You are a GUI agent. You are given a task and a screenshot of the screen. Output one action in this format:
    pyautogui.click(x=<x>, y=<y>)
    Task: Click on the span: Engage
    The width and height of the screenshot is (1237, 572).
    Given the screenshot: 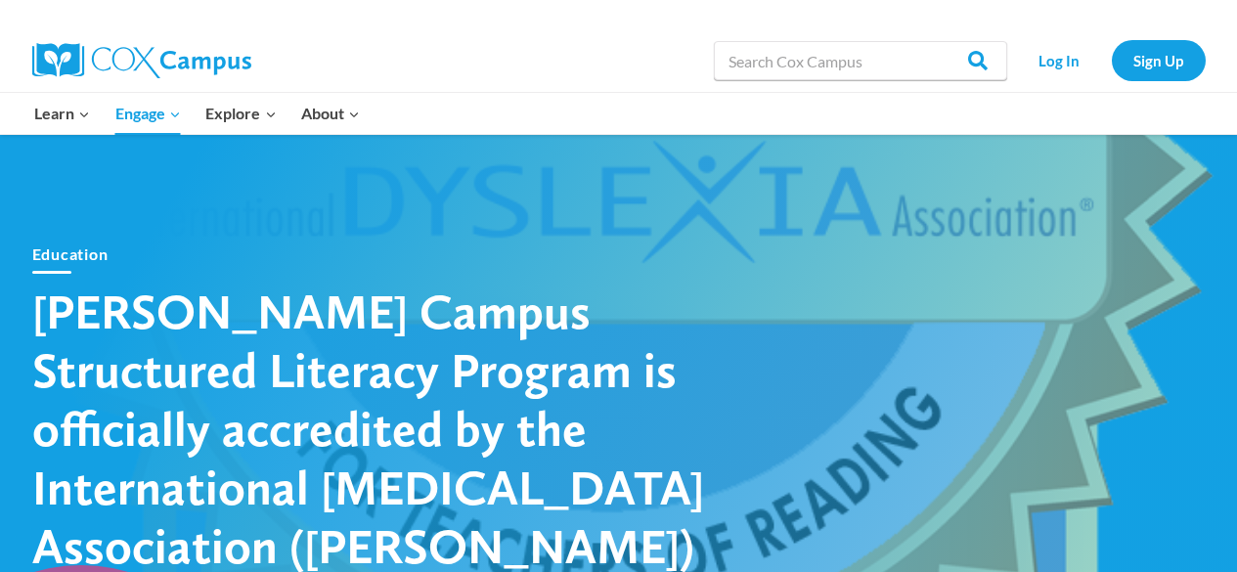 What is the action you would take?
    pyautogui.click(x=148, y=113)
    